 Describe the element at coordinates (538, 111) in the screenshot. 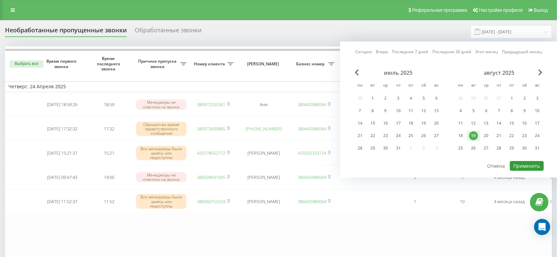

I see `div: 10` at that location.